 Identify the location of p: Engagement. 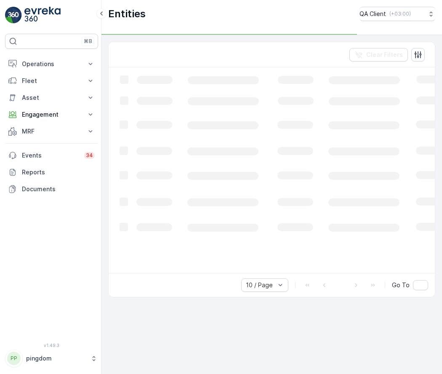
(51, 115).